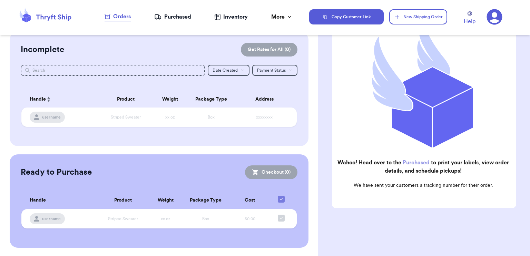  Describe the element at coordinates (56, 172) in the screenshot. I see `h2: Ready to Purchase` at that location.